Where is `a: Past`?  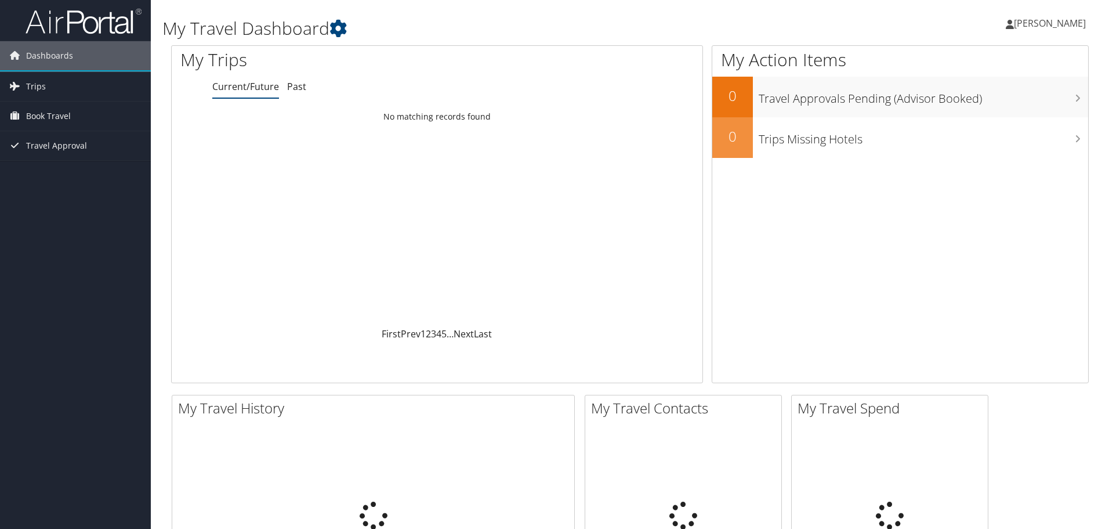
a: Past is located at coordinates (296, 86).